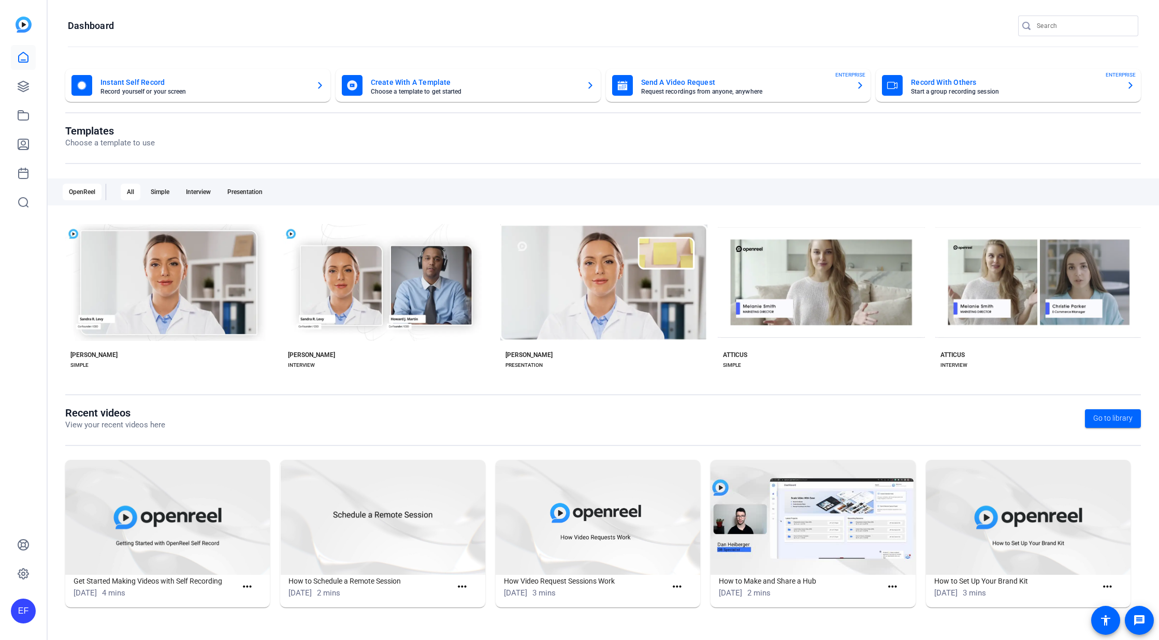 The height and width of the screenshot is (640, 1159). Describe the element at coordinates (204, 82) in the screenshot. I see `mat-card-title: Instant Self Record` at that location.